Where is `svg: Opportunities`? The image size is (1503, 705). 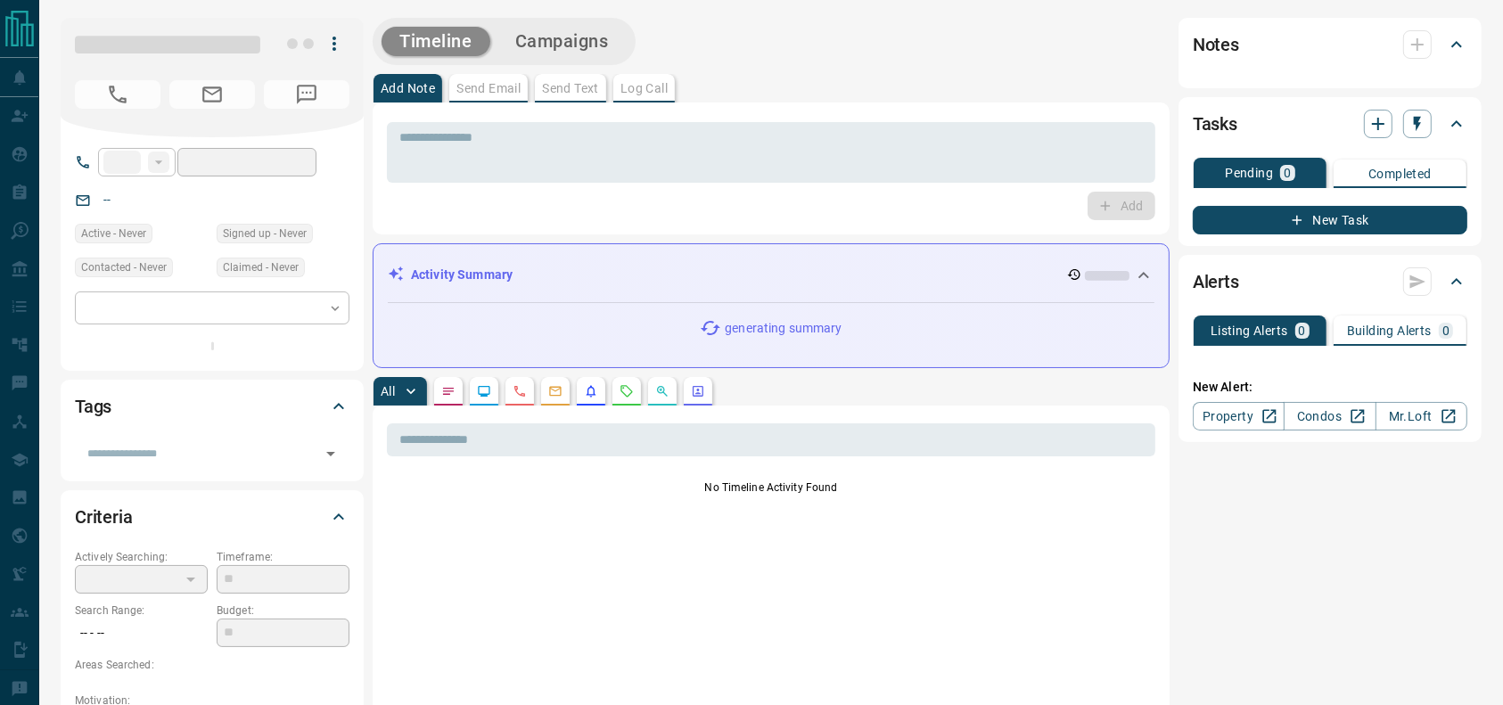
svg: Opportunities is located at coordinates (662, 391).